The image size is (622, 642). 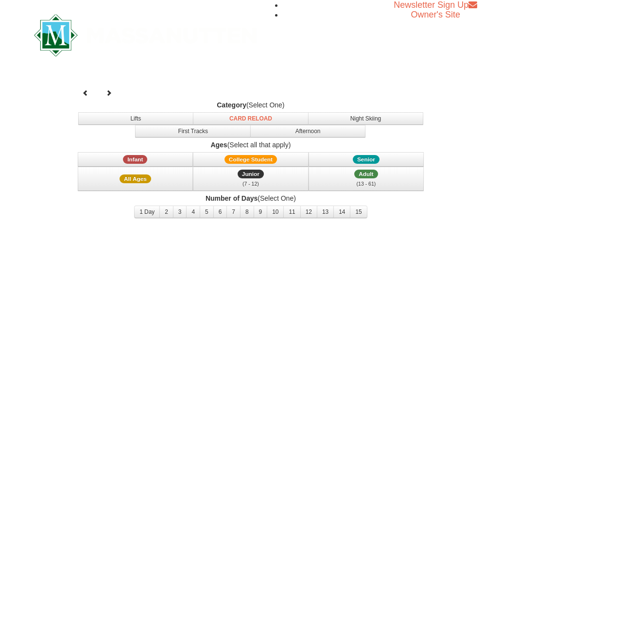 What do you see at coordinates (309, 212) in the screenshot?
I see `button: 12` at bounding box center [309, 212].